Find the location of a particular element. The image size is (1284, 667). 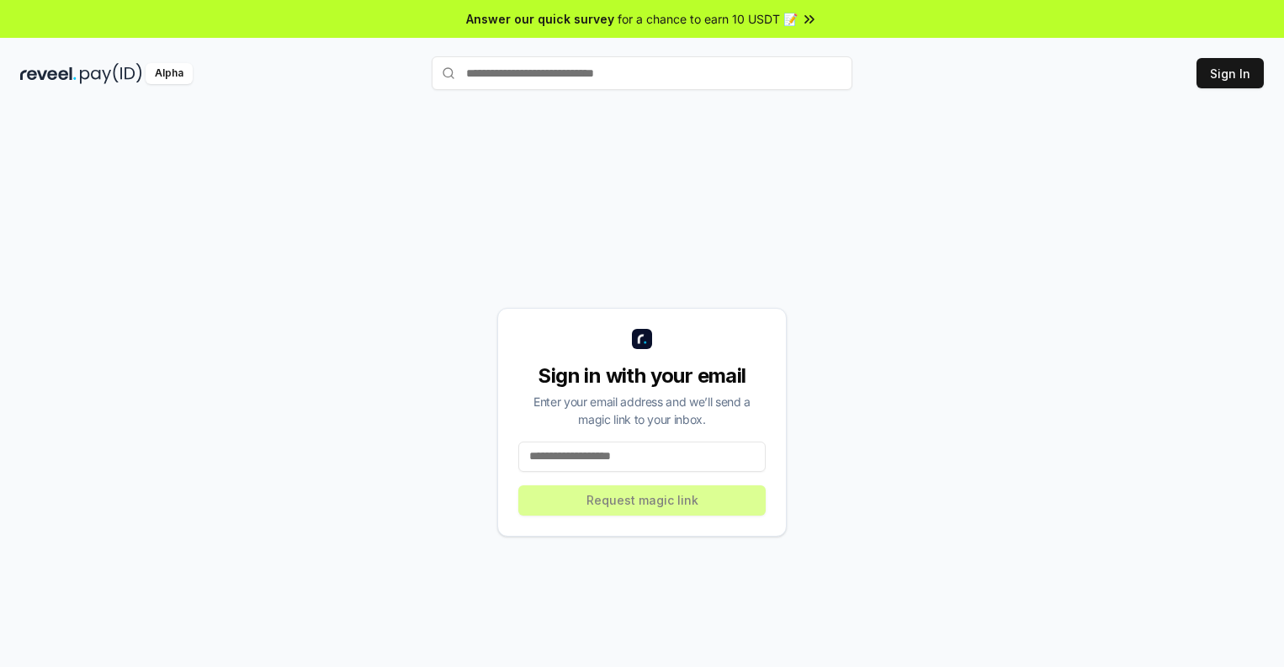

button: Sign In is located at coordinates (1230, 73).